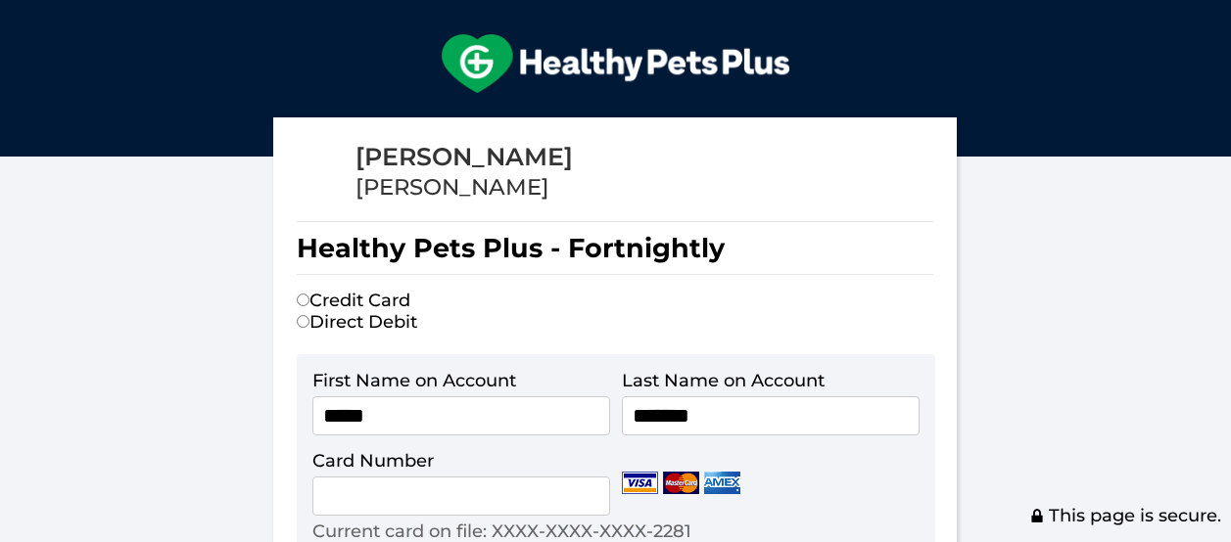  I want to click on label: First Name on Account, so click(414, 381).